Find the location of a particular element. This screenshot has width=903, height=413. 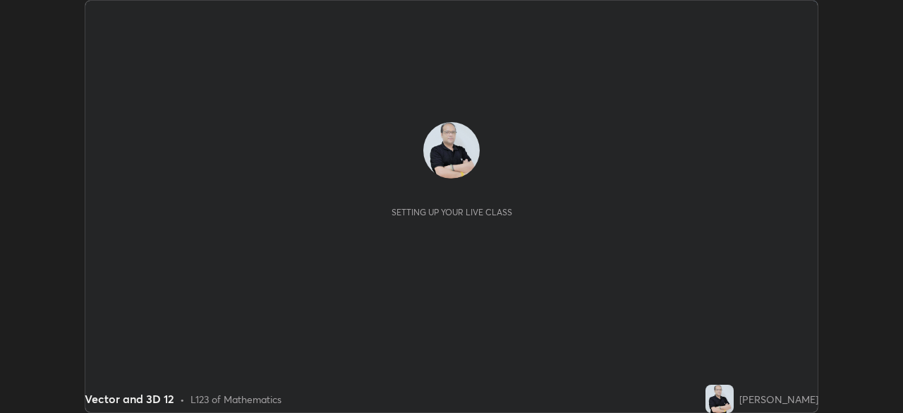

div: L123 of Mathematics is located at coordinates (236, 399).